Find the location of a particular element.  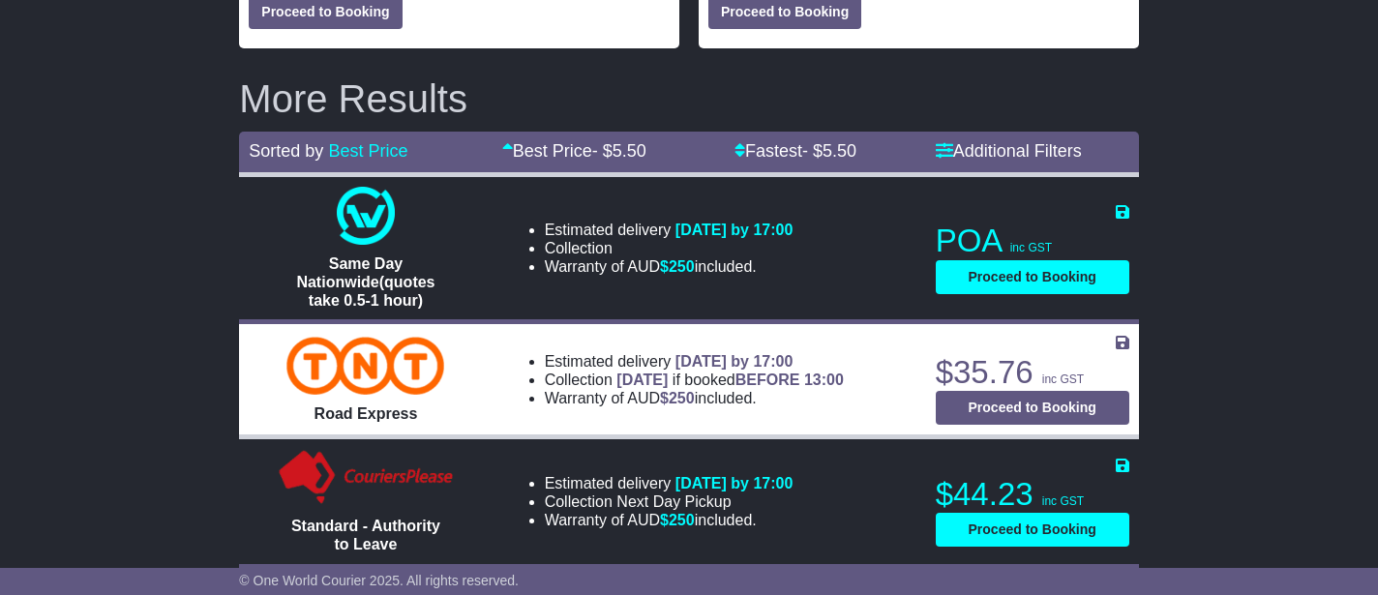

p: $44.23 is located at coordinates (1033, 495).